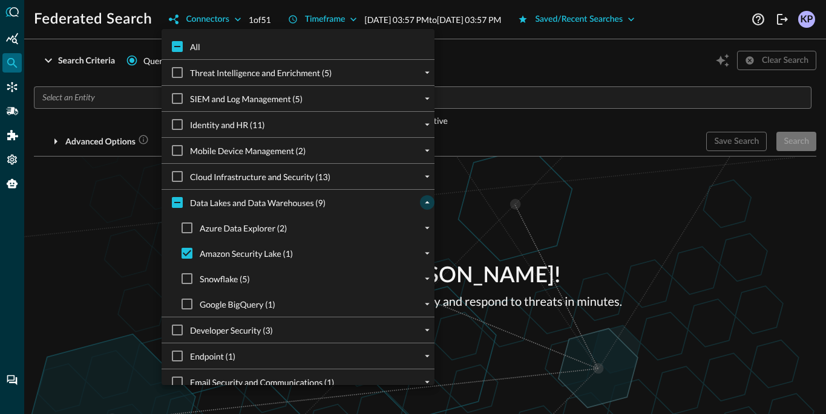 The image size is (826, 414). I want to click on span: Endpoint (1), so click(212, 356).